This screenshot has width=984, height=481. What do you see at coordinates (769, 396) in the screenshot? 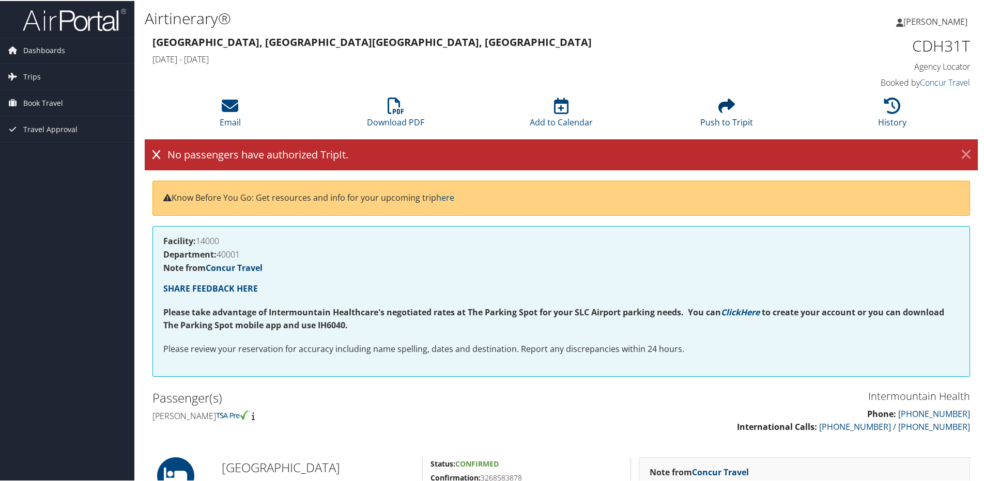
I see `h3: Intermountain Health` at bounding box center [769, 396].